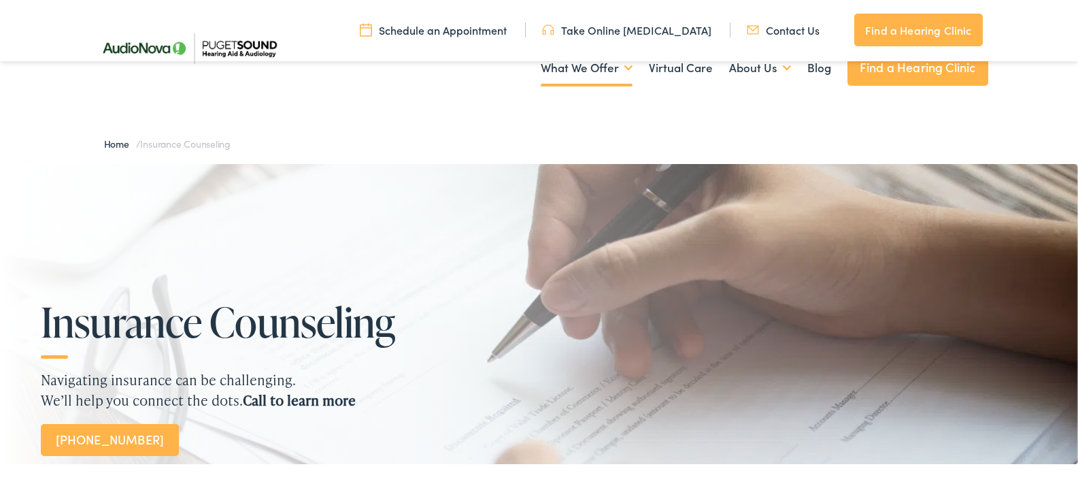 Image resolution: width=1078 pixels, height=503 pixels. Describe the element at coordinates (783, 30) in the screenshot. I see `a: Contact Us` at that location.